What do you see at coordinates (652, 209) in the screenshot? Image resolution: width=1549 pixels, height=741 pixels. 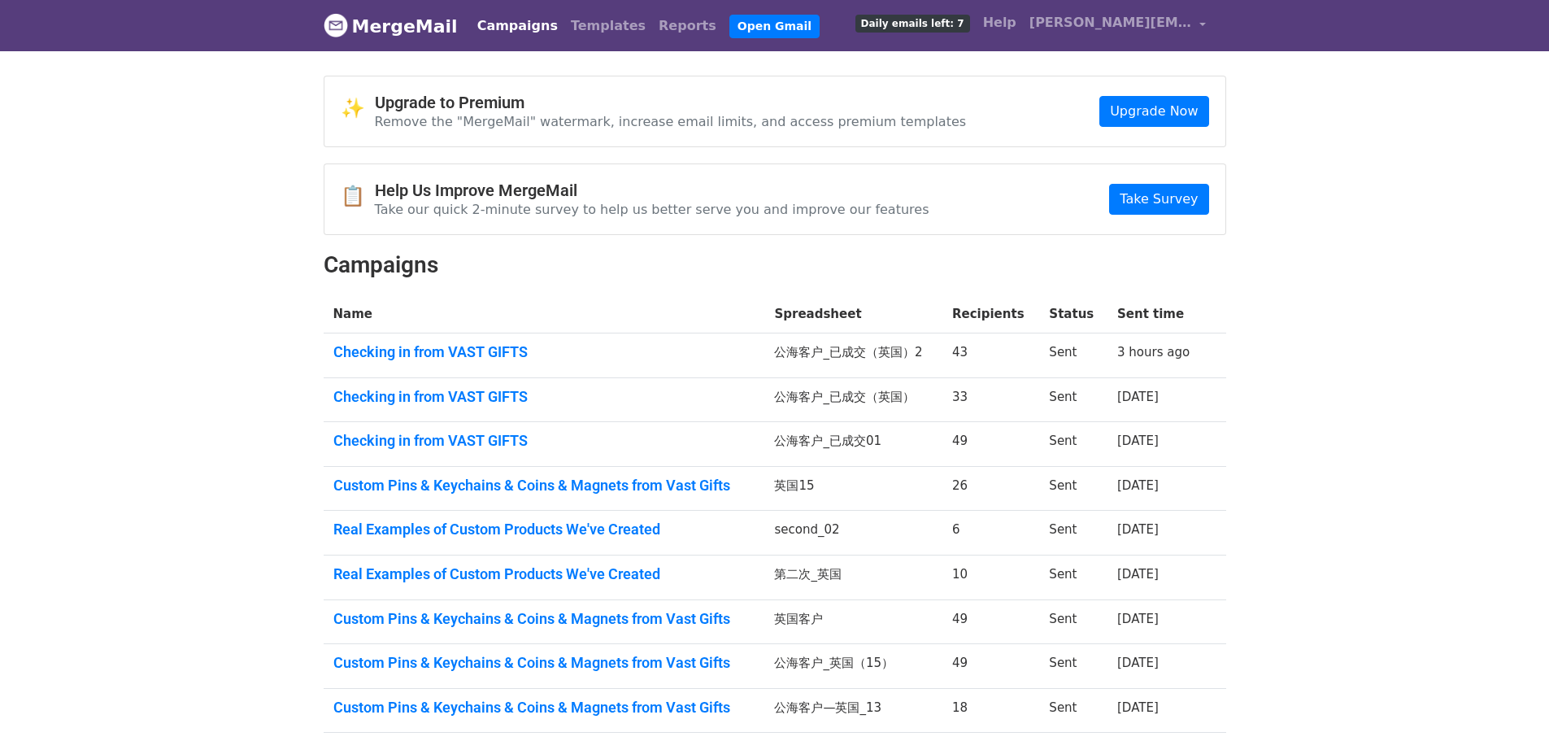 I see `p: Take our quick 2-minute survey to help us better serve you and improve our features` at bounding box center [652, 209].